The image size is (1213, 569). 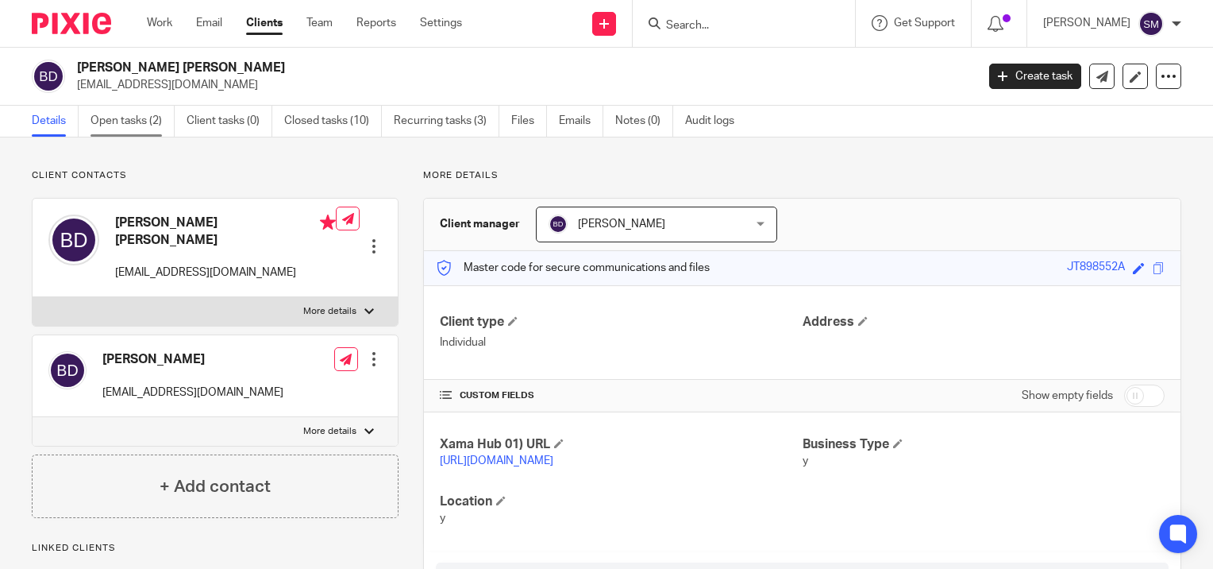 I want to click on a: Open tasks (2), so click(x=133, y=121).